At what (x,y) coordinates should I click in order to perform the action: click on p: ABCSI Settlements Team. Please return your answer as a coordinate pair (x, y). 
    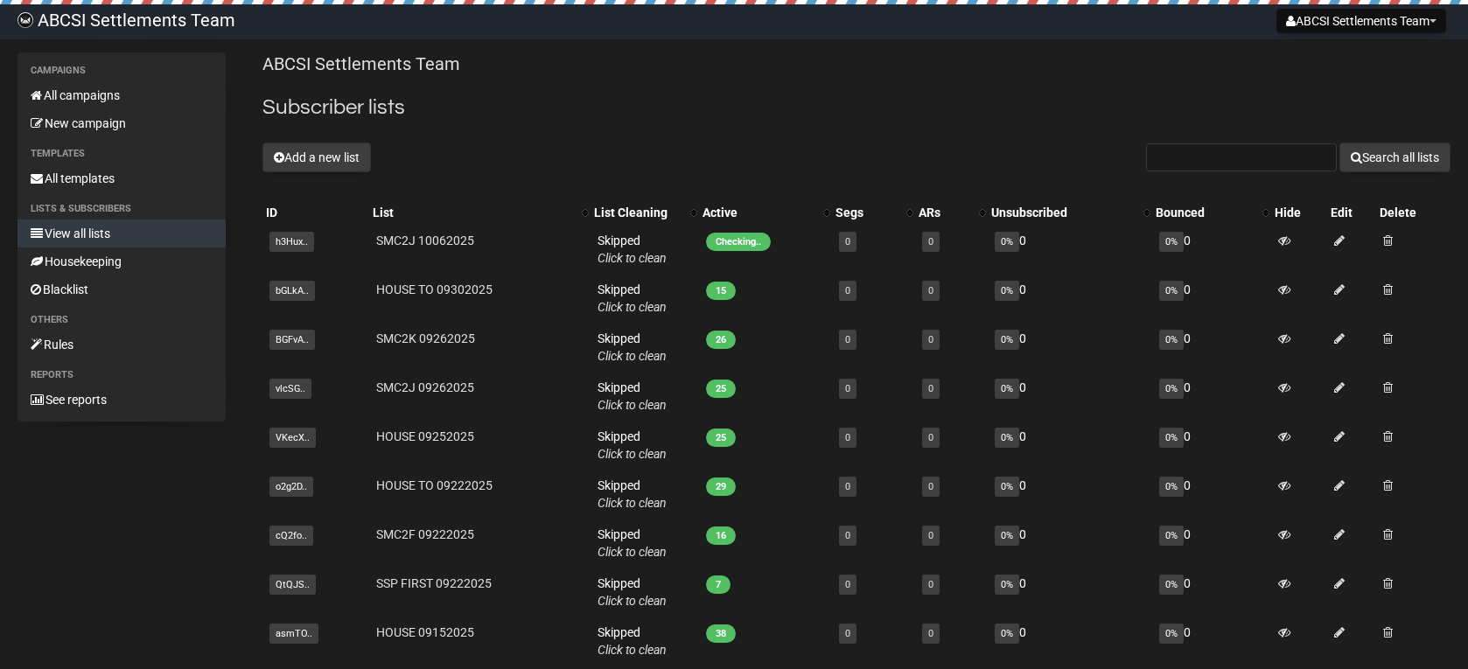
    Looking at the image, I should click on (856, 64).